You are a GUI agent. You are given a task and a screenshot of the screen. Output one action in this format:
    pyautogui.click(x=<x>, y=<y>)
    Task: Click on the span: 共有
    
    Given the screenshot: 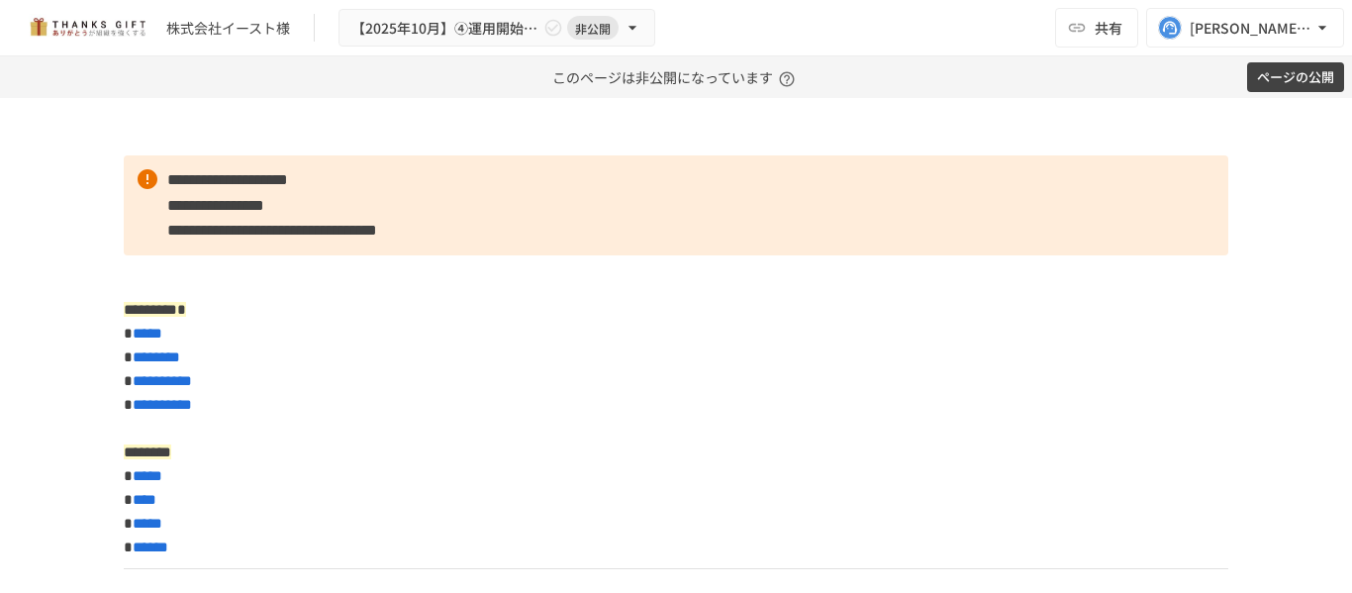 What is the action you would take?
    pyautogui.click(x=1109, y=28)
    